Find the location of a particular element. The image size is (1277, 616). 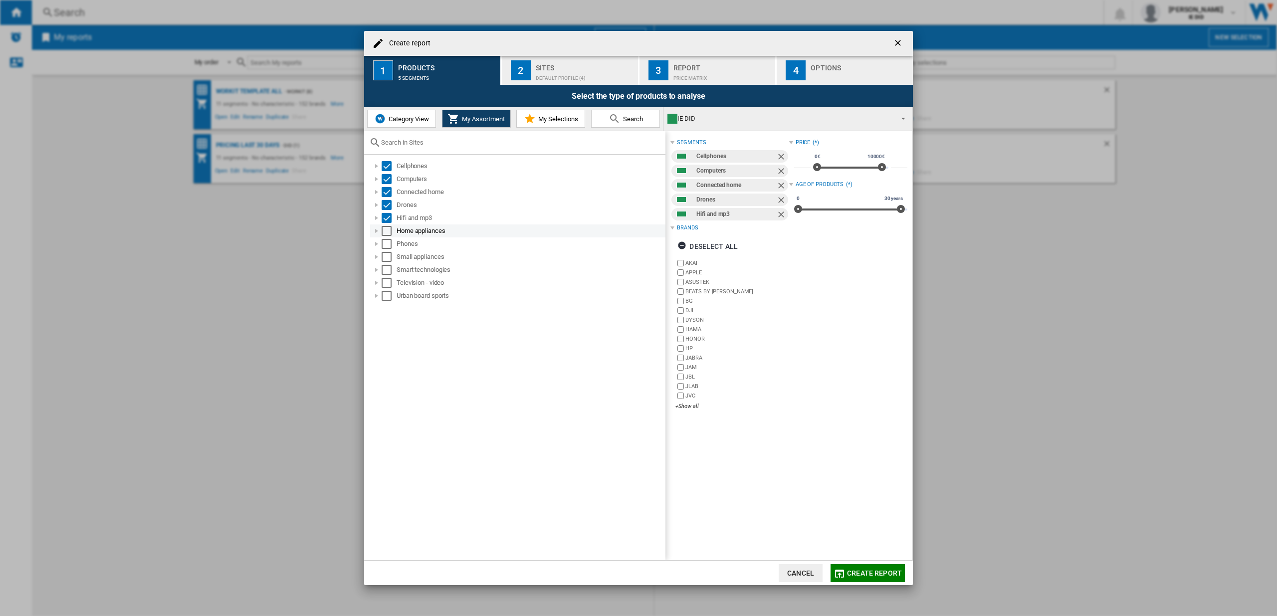

div: Default profile (4) is located at coordinates (584, 75).